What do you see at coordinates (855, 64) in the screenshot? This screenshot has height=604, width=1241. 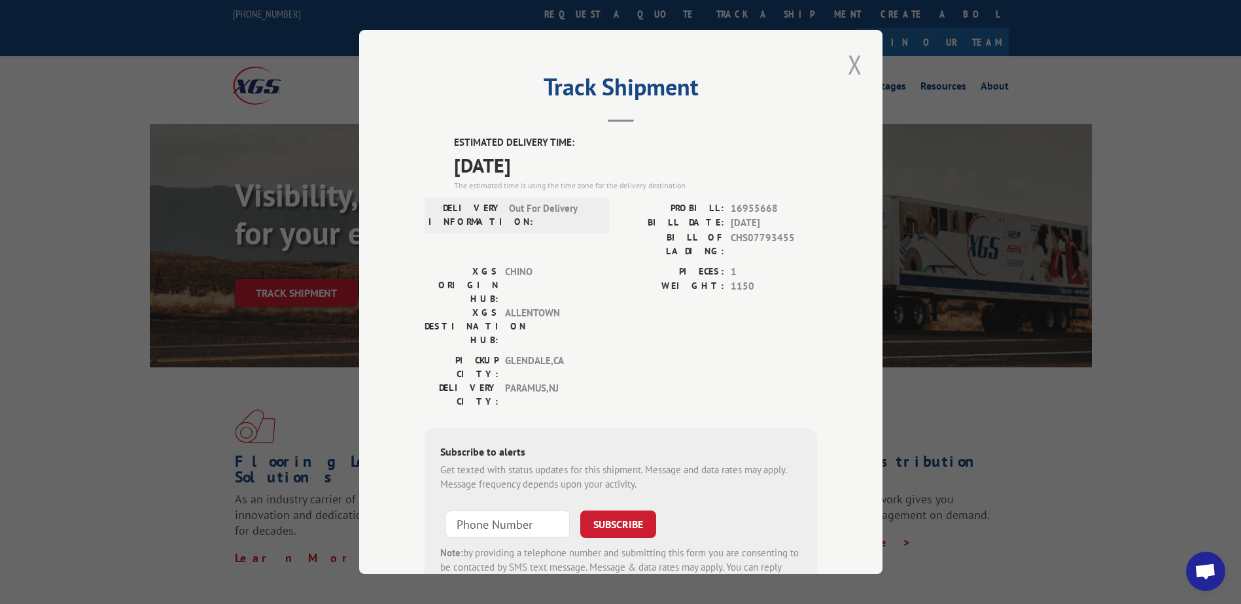 I see `button: Close modal` at bounding box center [855, 64].